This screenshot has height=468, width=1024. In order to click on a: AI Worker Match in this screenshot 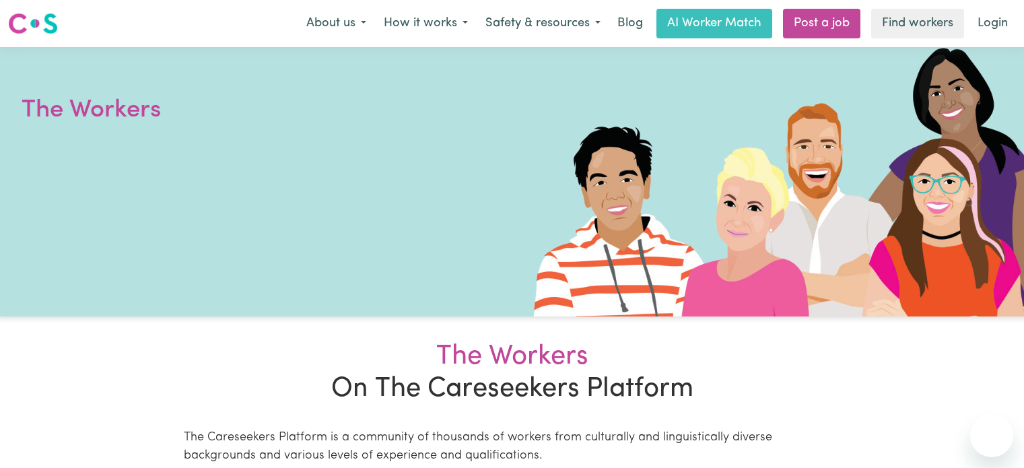, I will do `click(714, 24)`.